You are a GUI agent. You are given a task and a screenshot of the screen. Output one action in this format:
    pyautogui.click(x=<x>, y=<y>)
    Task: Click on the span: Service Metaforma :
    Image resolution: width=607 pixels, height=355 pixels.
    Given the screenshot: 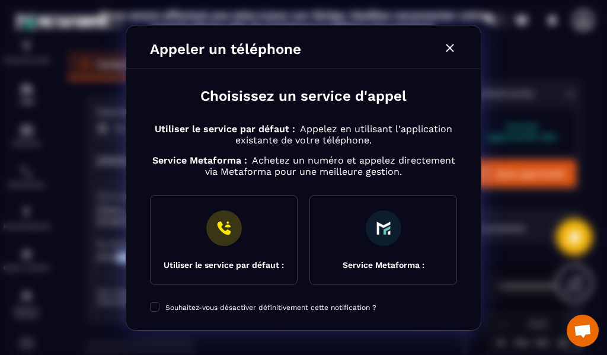 What is the action you would take?
    pyautogui.click(x=200, y=160)
    